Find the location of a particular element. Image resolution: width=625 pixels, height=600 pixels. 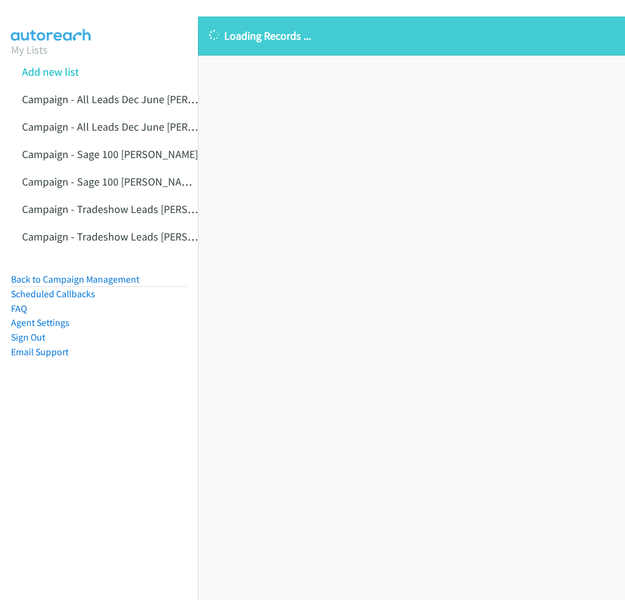

a: Back to Campaign Management is located at coordinates (75, 279).